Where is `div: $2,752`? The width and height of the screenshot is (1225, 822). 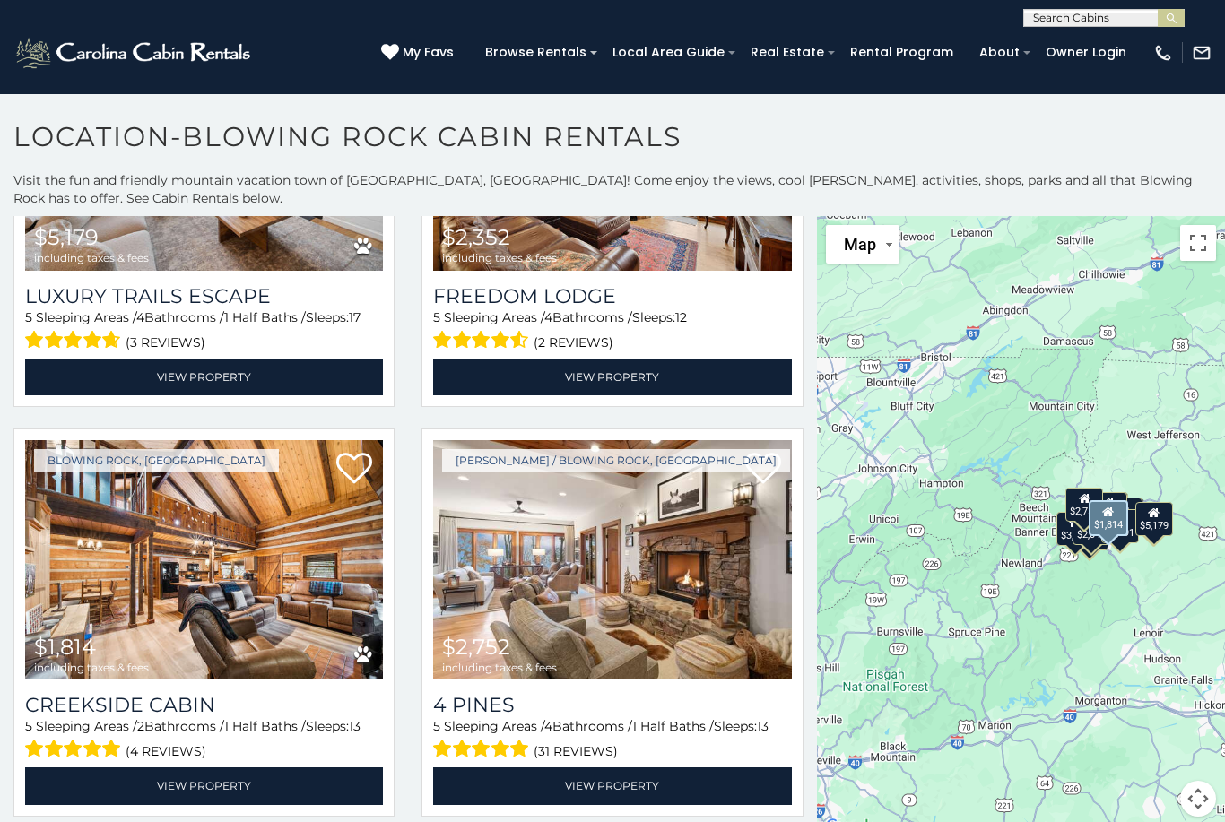
div: $2,752 is located at coordinates (1084, 505).